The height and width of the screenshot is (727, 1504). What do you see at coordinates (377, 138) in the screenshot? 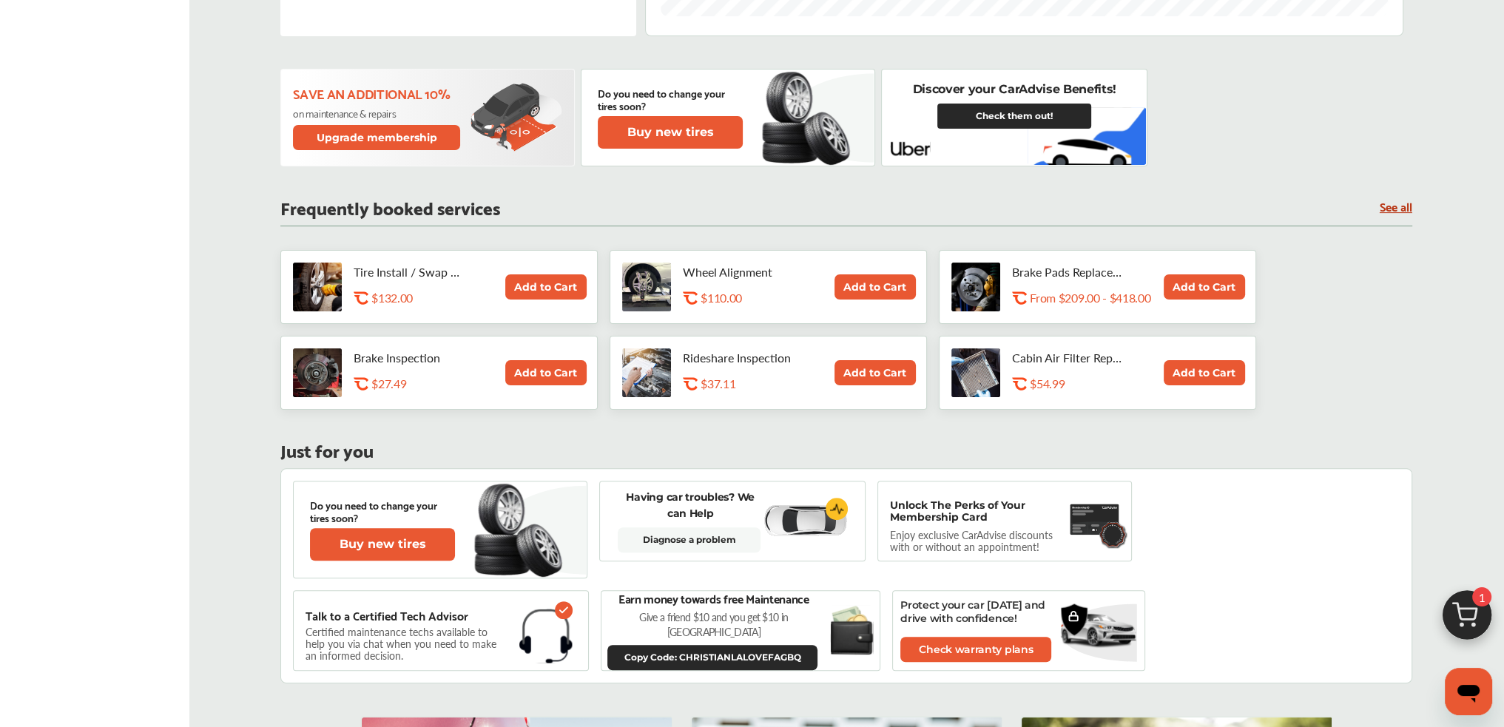
I see `button: Upgrade membership` at bounding box center [377, 138].